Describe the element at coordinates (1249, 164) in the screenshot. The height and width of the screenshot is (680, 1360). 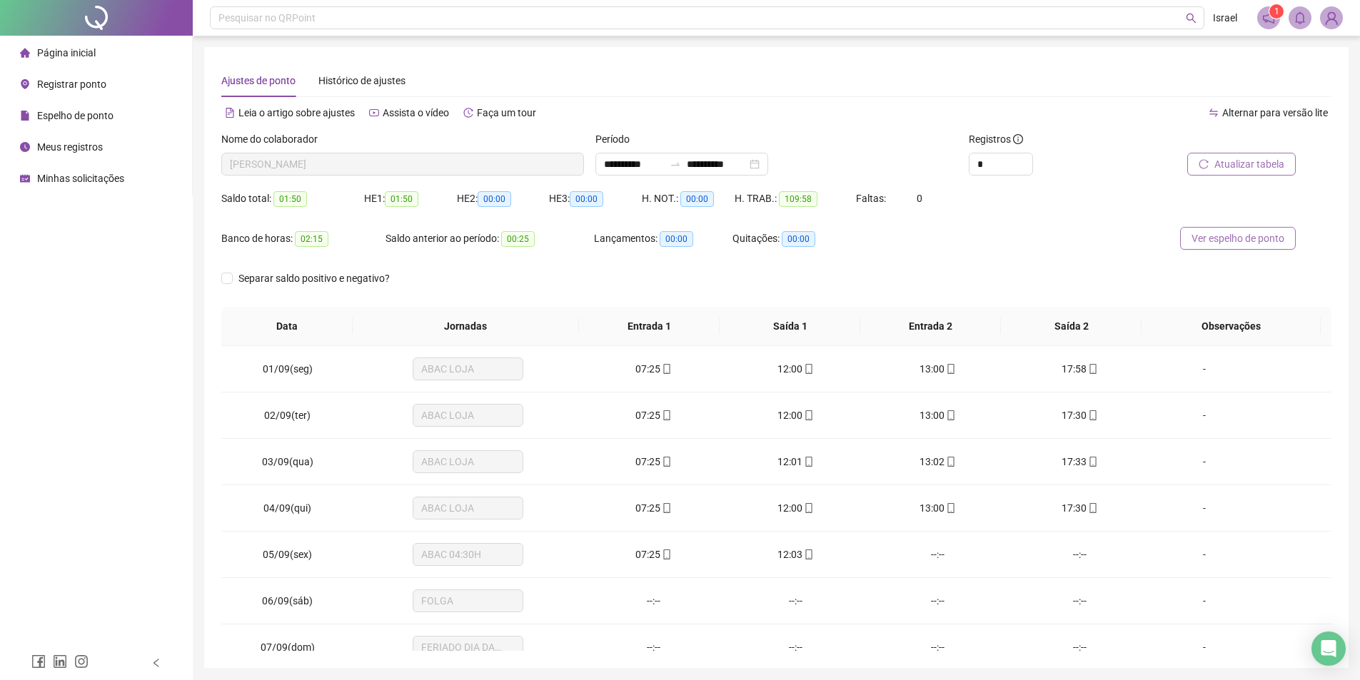
I see `span: Atualizar tabela` at that location.